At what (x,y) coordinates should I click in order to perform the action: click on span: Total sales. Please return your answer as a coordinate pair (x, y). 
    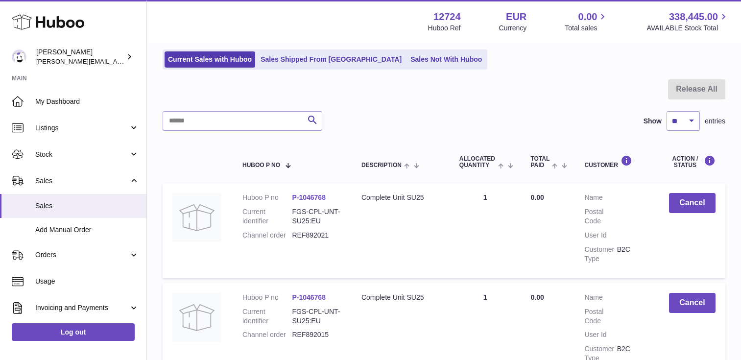
    Looking at the image, I should click on (586, 28).